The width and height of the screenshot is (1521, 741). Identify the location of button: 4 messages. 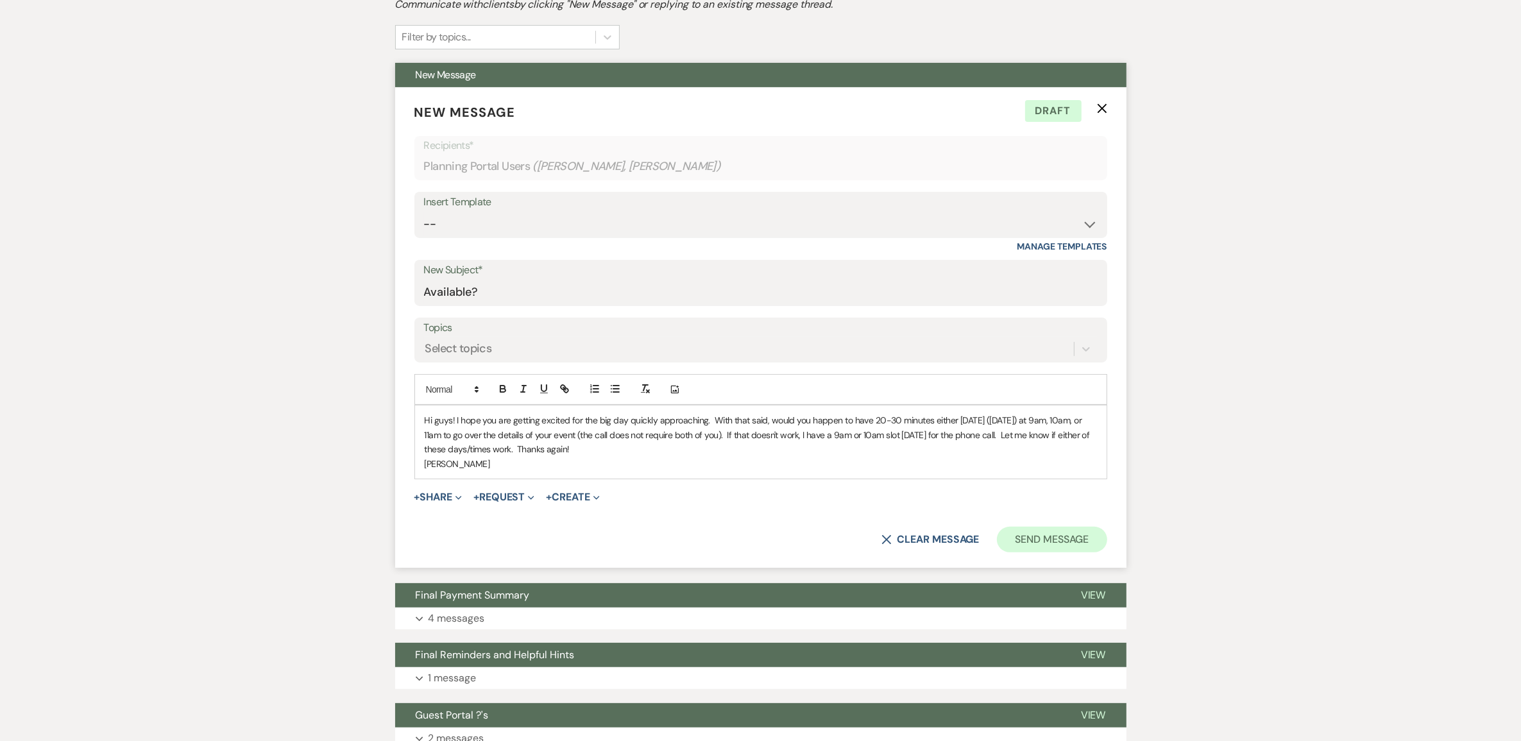
(761, 618).